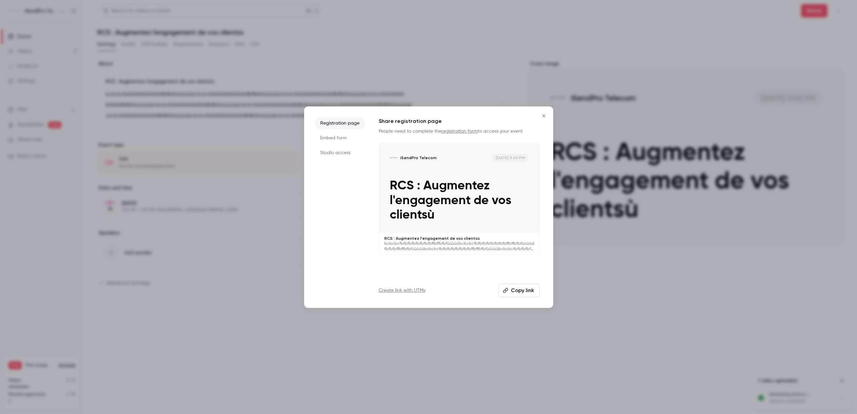 This screenshot has width=857, height=414. Describe the element at coordinates (340, 123) in the screenshot. I see `li: Registration page` at that location.